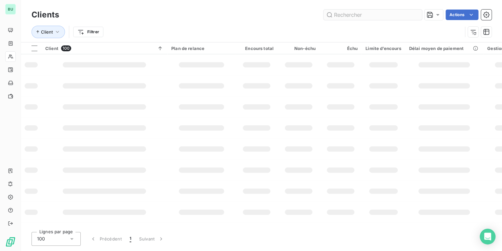  I want to click on div: Plan de relance, so click(202, 48).